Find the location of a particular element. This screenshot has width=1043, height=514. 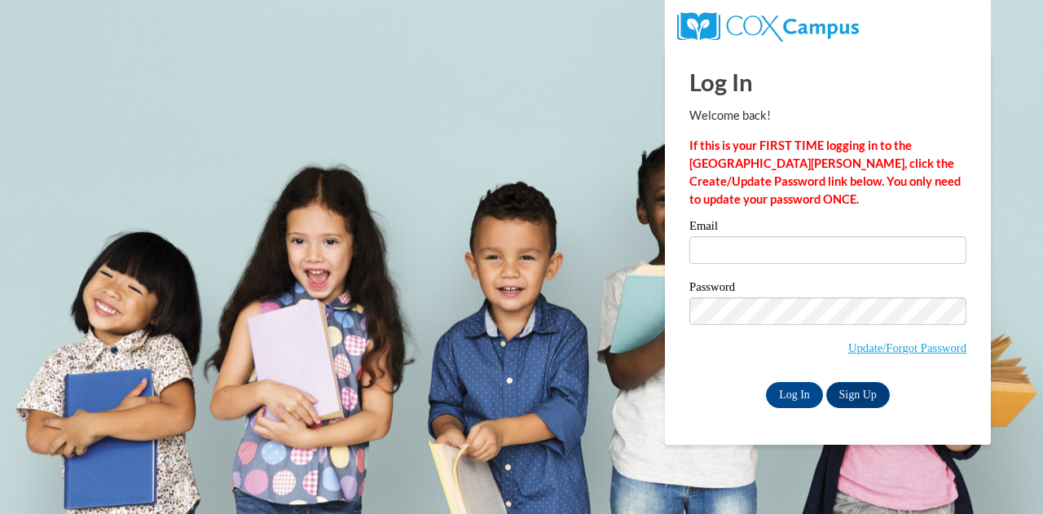

a: Sign Up is located at coordinates (858, 395).